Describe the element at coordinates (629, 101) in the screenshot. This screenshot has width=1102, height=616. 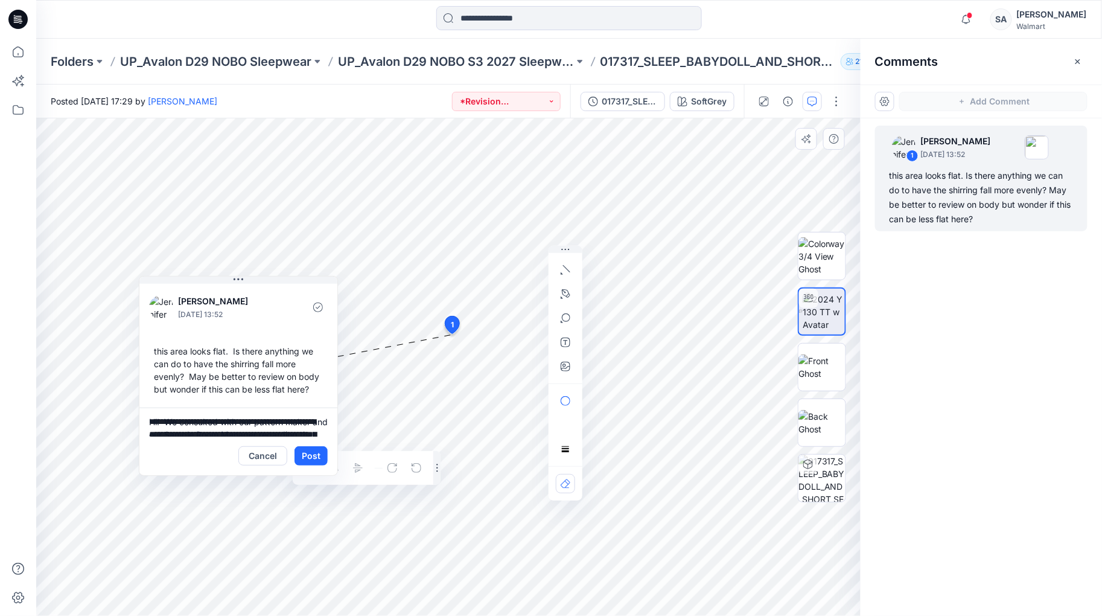
I see `div: 017317_SLEEP_BABYDOLL_AND_SHORT_SET` at that location.